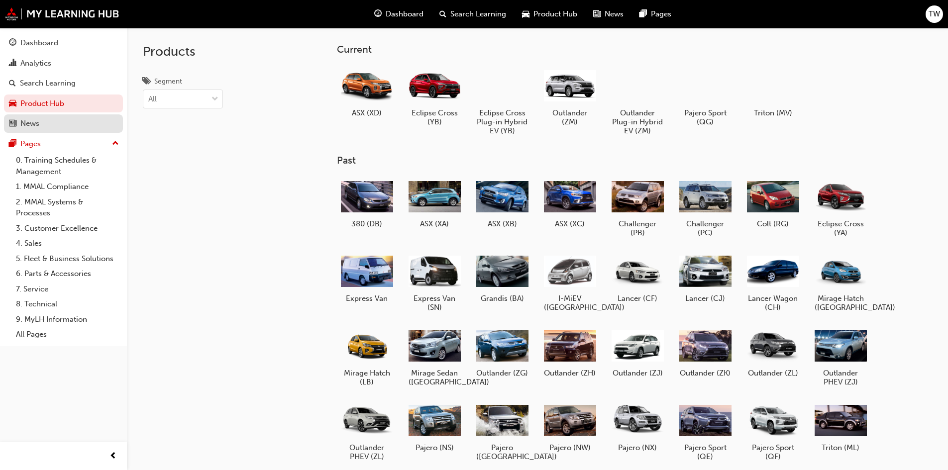  What do you see at coordinates (570, 353) in the screenshot?
I see `a: Outlander (ZH)` at bounding box center [570, 353].